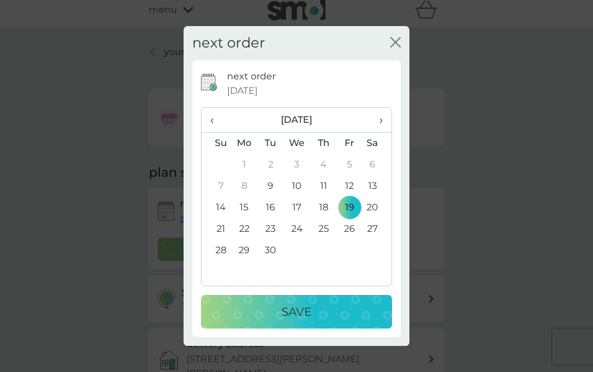 This screenshot has height=372, width=593. What do you see at coordinates (245, 186) in the screenshot?
I see `td: 8` at bounding box center [245, 186].